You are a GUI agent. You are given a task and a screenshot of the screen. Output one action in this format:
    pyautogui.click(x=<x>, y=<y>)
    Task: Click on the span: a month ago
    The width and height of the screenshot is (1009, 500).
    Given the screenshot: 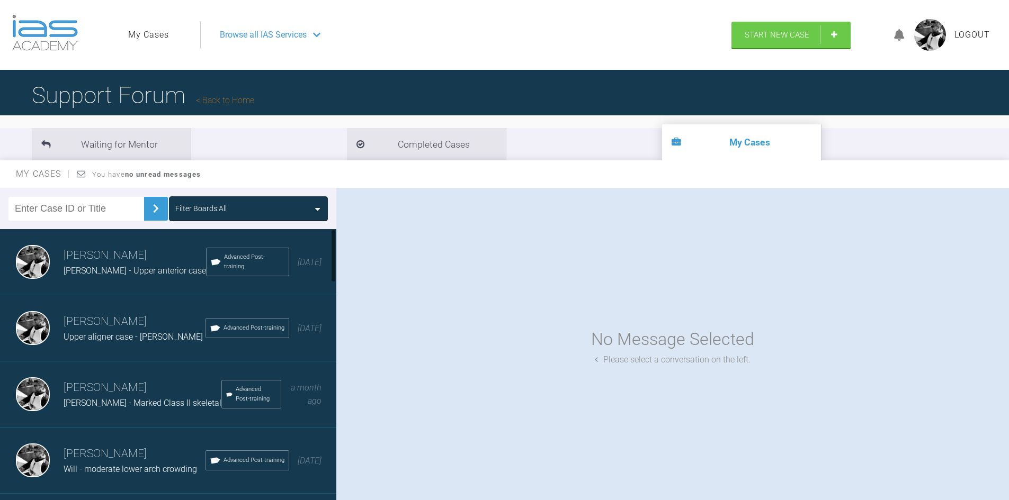 What is the action you would take?
    pyautogui.click(x=306, y=394)
    